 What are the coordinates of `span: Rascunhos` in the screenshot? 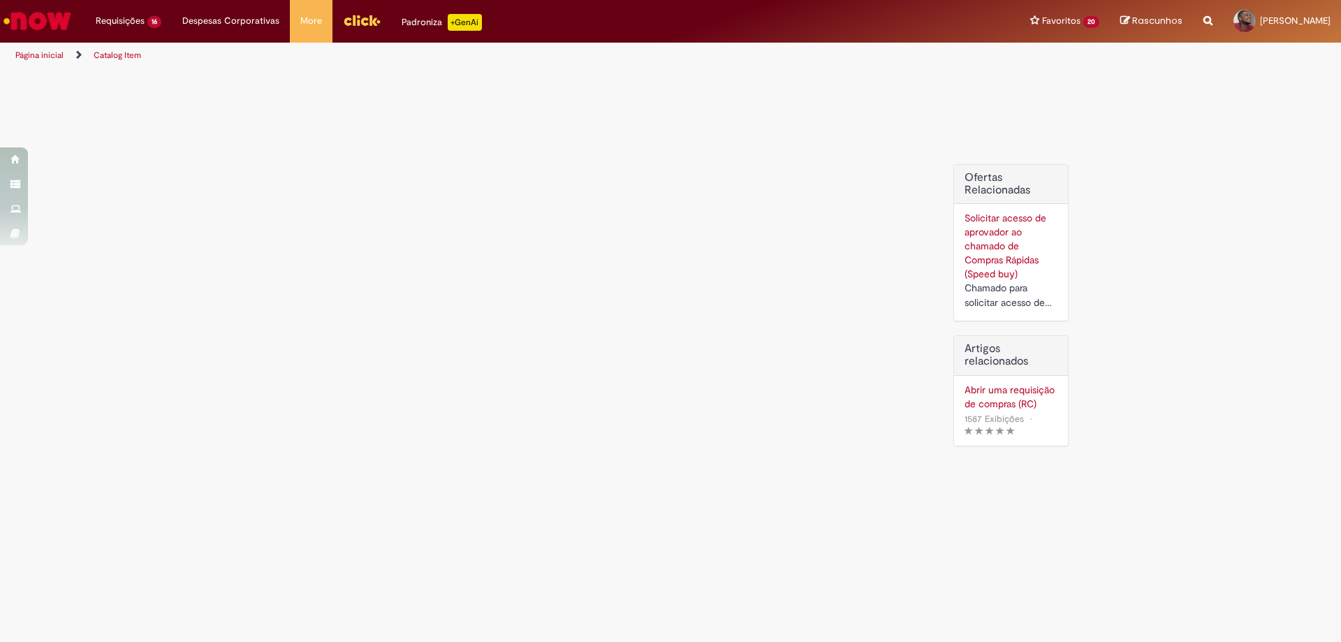 It's located at (1157, 20).